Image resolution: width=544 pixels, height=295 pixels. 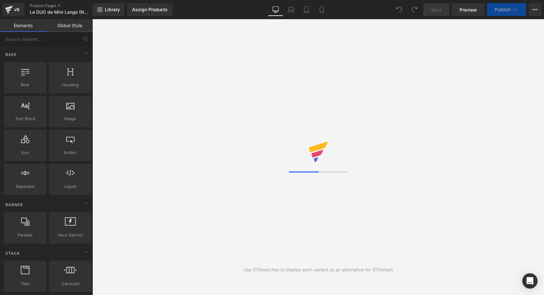 I want to click on span: Row, so click(x=25, y=85).